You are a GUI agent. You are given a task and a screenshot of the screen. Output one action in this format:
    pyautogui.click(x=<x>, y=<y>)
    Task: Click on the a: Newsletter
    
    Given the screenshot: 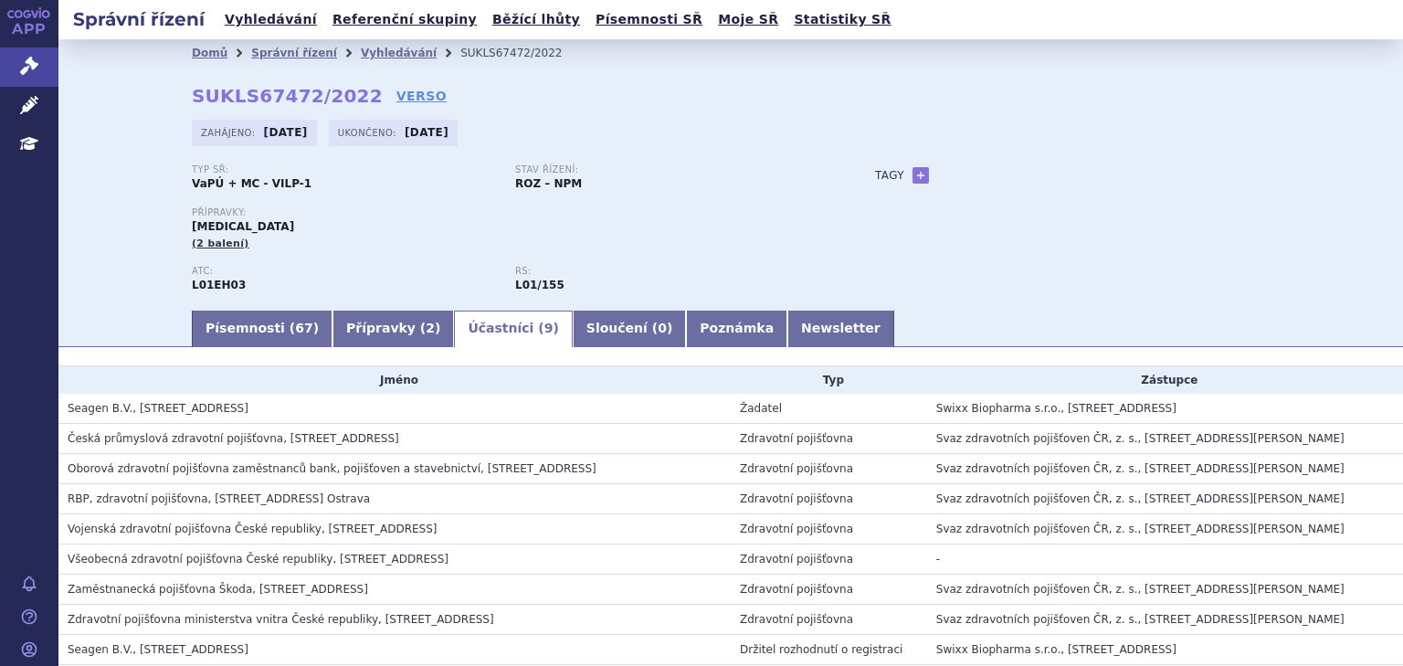 What is the action you would take?
    pyautogui.click(x=840, y=329)
    